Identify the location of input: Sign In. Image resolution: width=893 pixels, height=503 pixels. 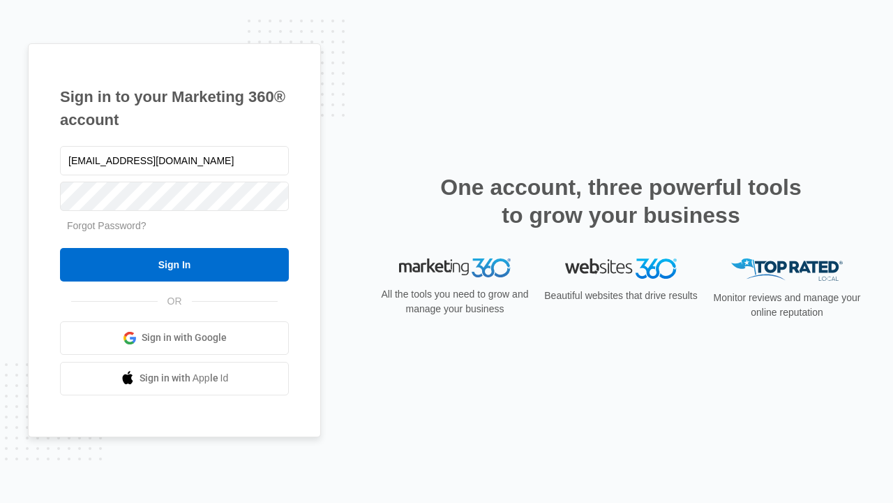
(174, 265).